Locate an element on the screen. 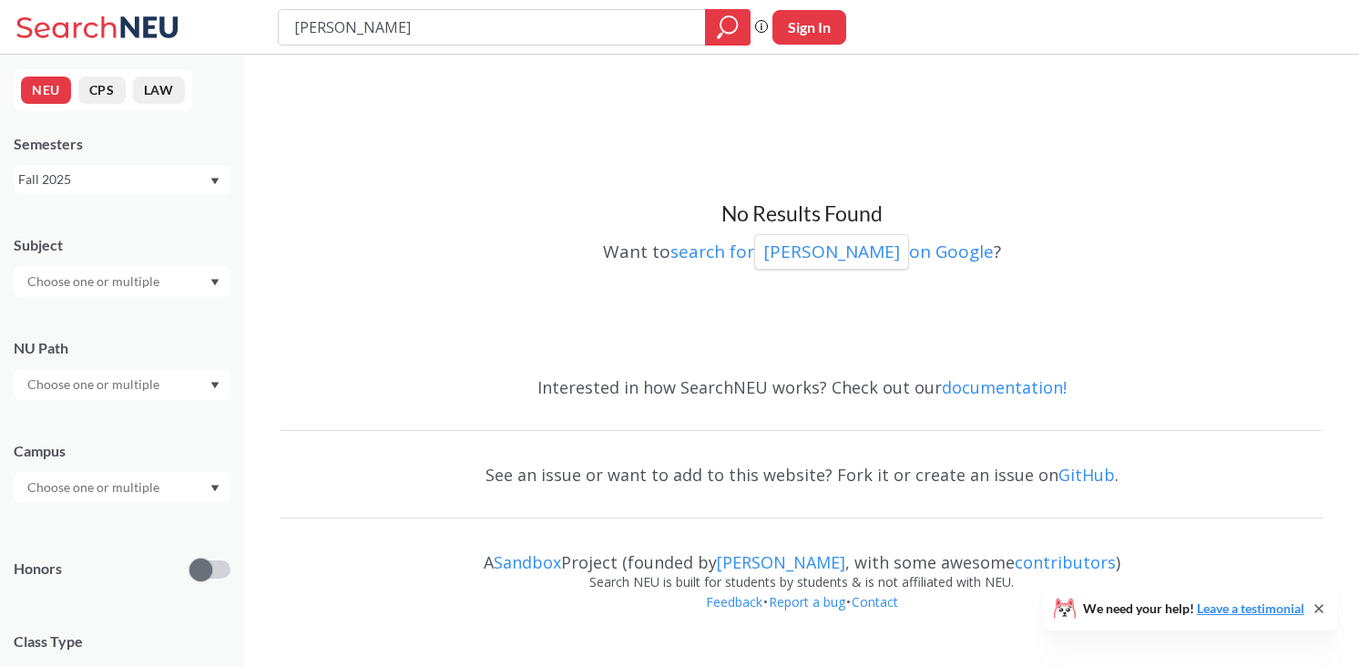 The width and height of the screenshot is (1359, 667). div: Fall 2025 is located at coordinates (113, 179).